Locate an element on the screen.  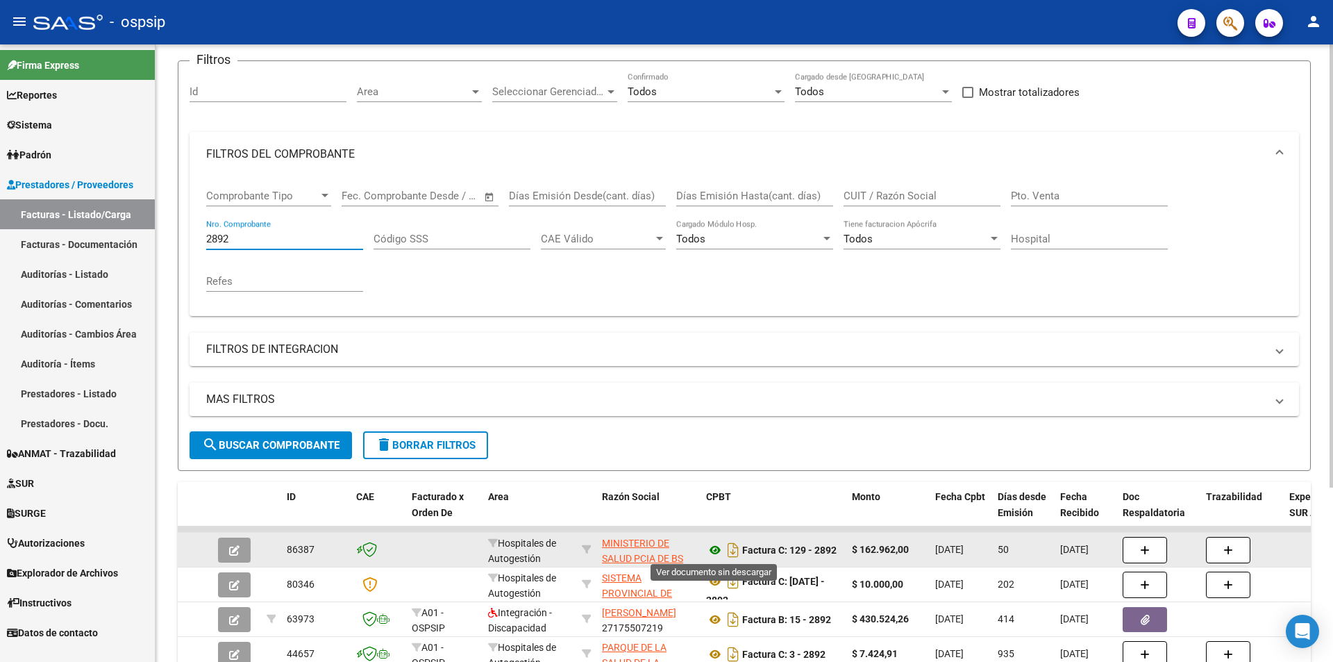
span: Explorador de Archivos is located at coordinates (62, 573).